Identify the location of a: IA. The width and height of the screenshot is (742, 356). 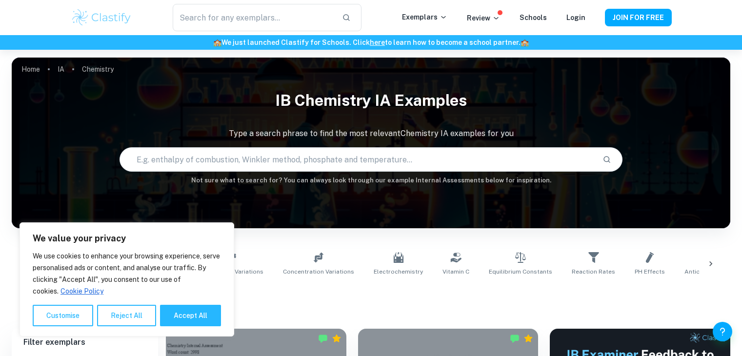
(61, 69).